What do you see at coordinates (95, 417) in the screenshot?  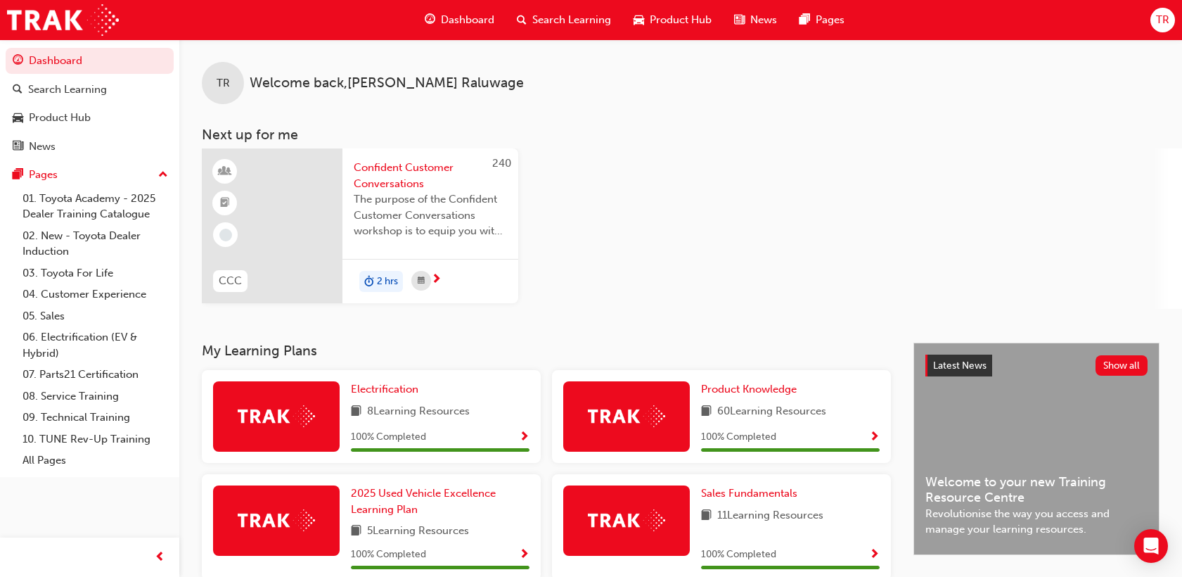 I see `a: 09. Technical Training` at bounding box center [95, 417].